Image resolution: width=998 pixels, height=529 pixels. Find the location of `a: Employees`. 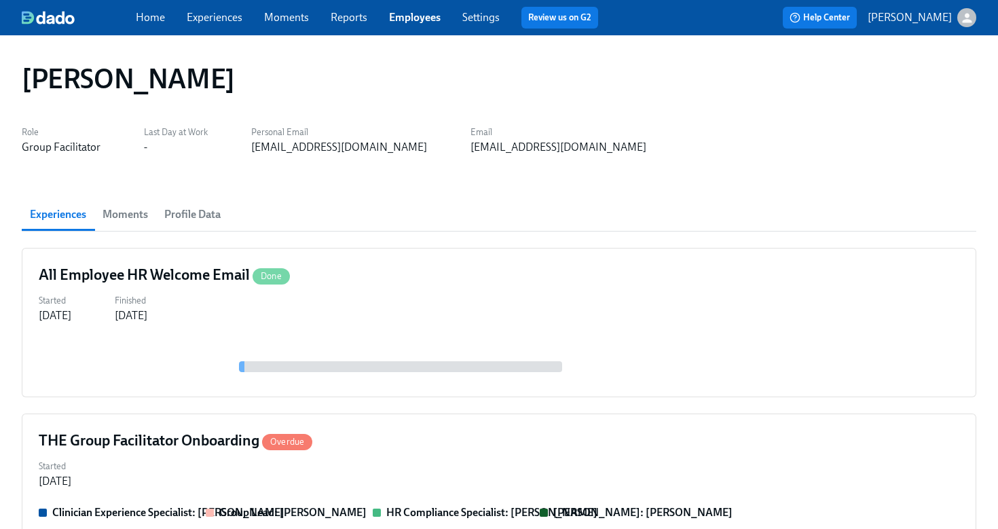

a: Employees is located at coordinates (415, 17).